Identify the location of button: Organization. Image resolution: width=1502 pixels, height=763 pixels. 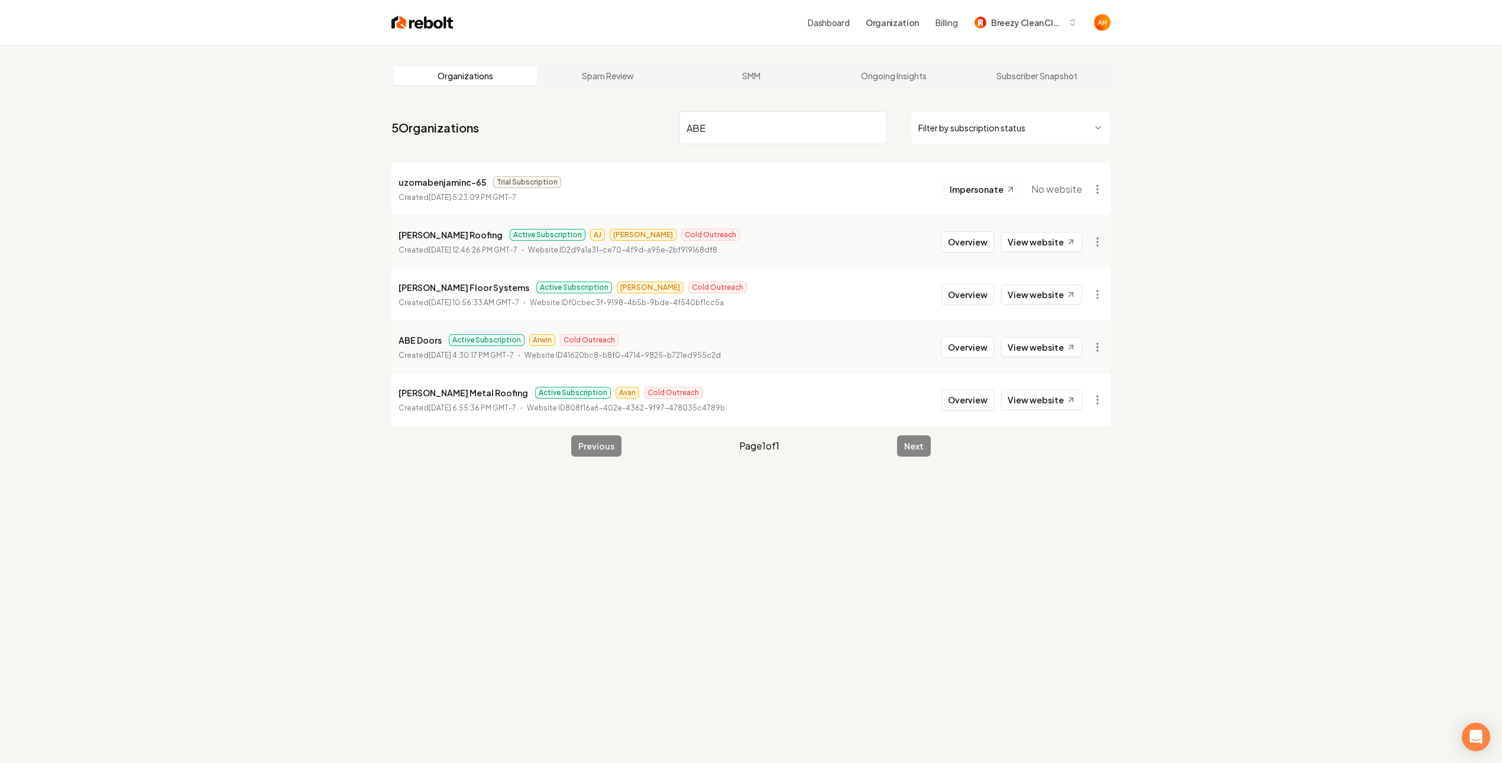
(893, 22).